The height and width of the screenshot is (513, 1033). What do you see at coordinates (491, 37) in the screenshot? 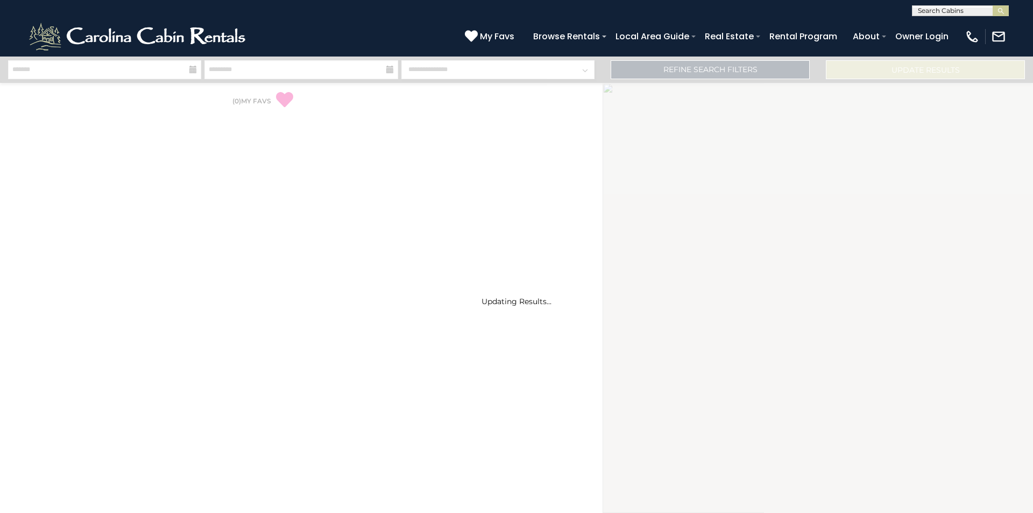
I see `a: My Favs` at bounding box center [491, 37].